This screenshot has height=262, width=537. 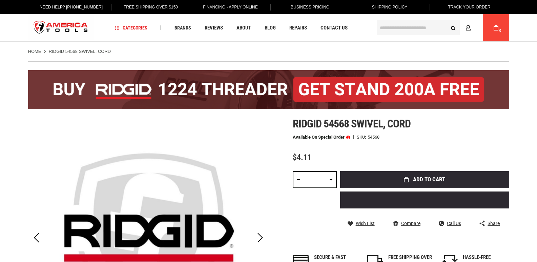 I want to click on button: Search, so click(x=453, y=28).